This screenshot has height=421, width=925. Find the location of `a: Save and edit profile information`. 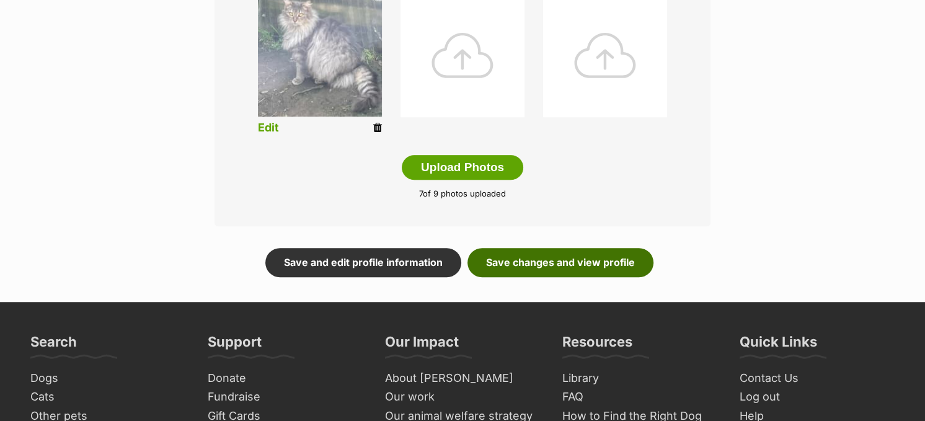

a: Save and edit profile information is located at coordinates (363, 262).